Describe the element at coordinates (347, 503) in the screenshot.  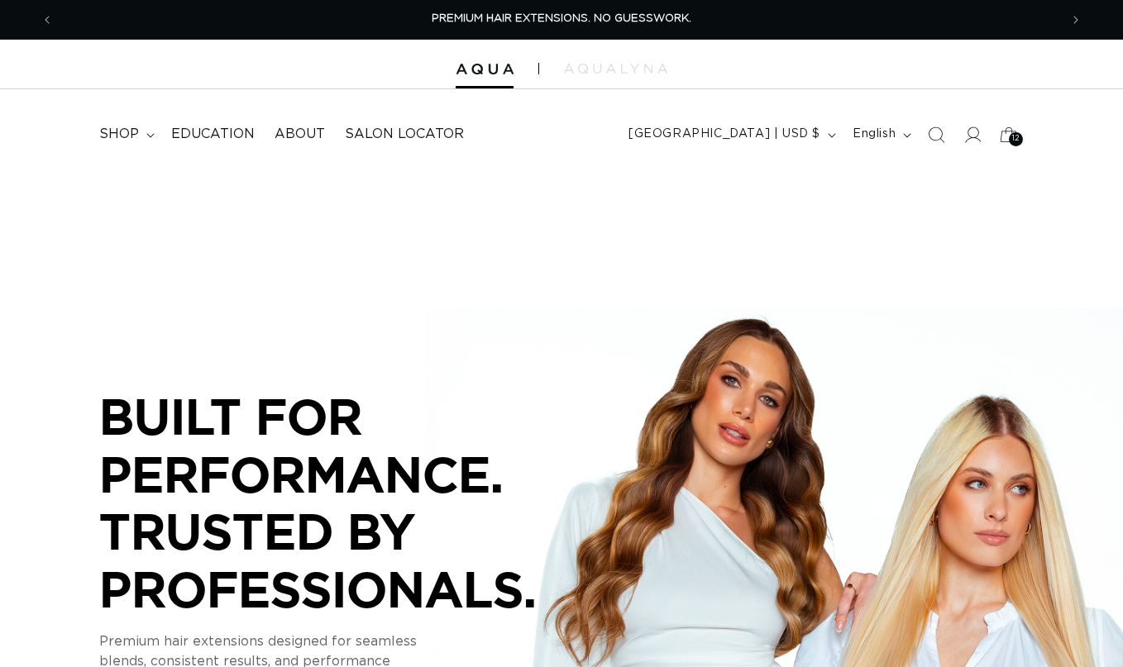
I see `p: BUILT FOR PERFORMANCE. TRUSTED BY PROFESSIONALS.` at that location.